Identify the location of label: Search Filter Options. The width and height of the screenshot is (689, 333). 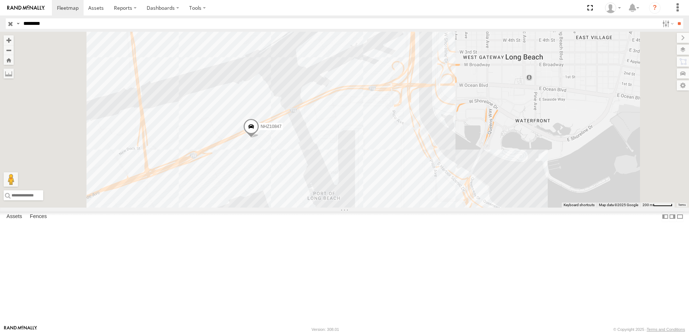
(667, 23).